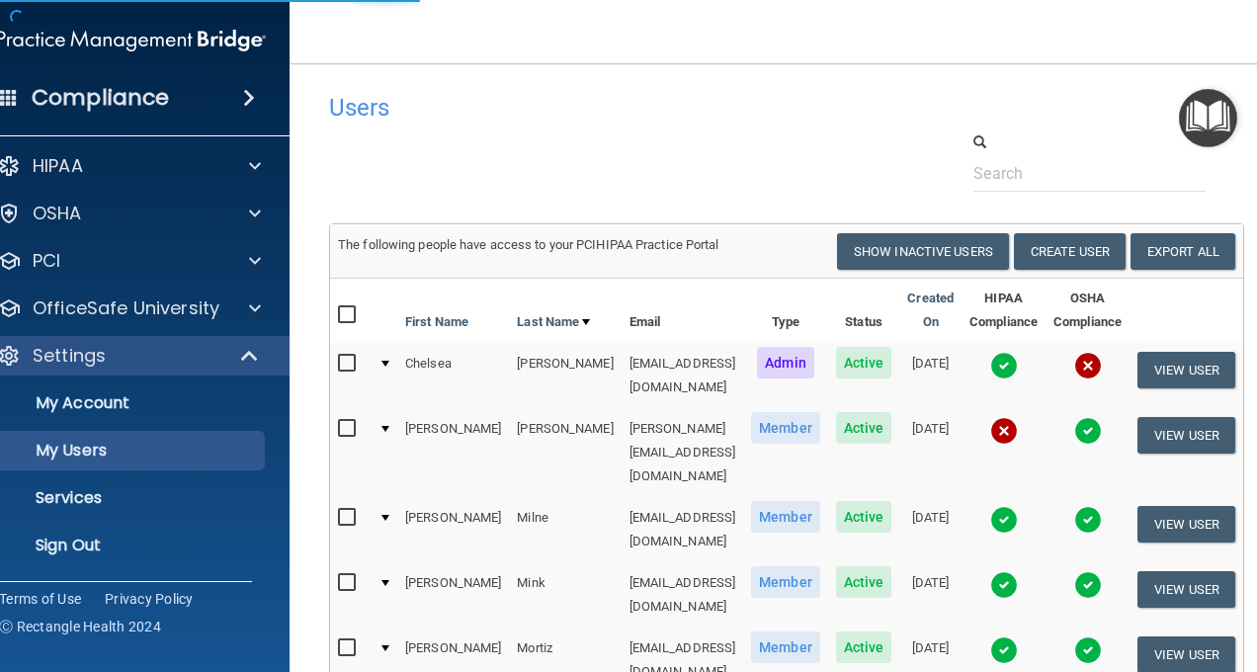 This screenshot has height=672, width=1257. What do you see at coordinates (126, 308) in the screenshot?
I see `p: OfficeSafe University` at bounding box center [126, 308].